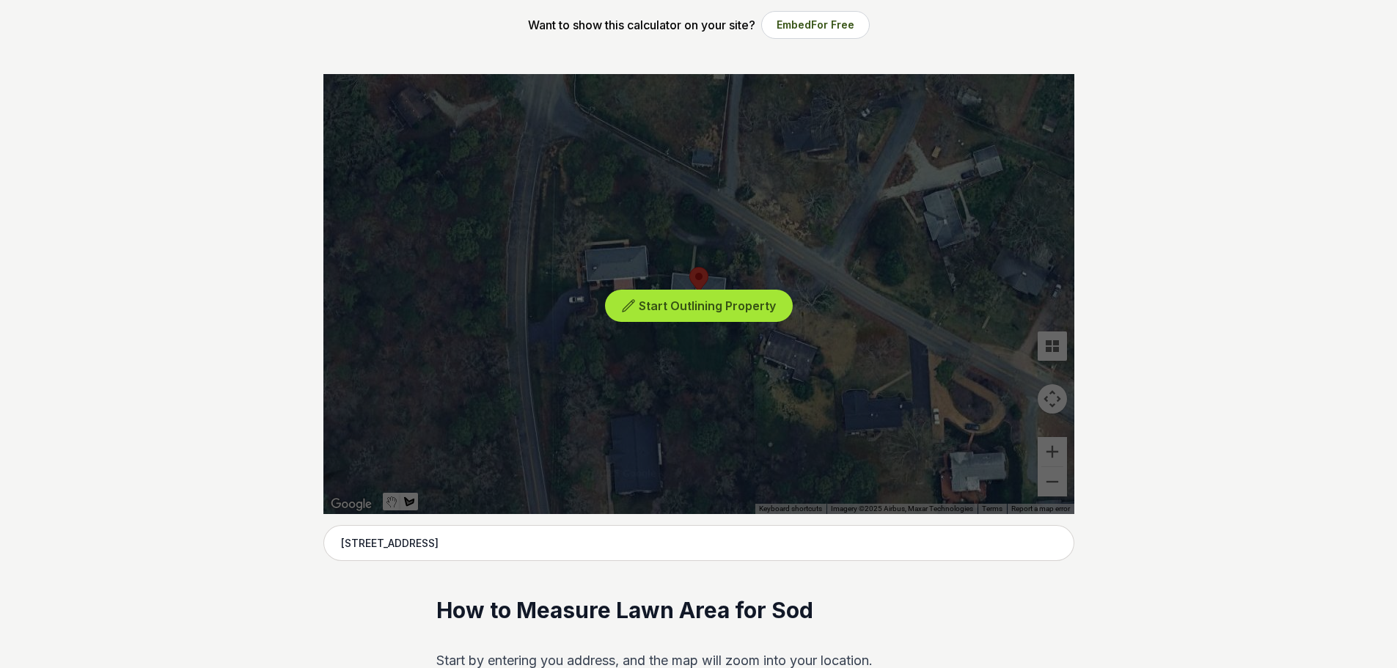  I want to click on span: For Free, so click(832, 24).